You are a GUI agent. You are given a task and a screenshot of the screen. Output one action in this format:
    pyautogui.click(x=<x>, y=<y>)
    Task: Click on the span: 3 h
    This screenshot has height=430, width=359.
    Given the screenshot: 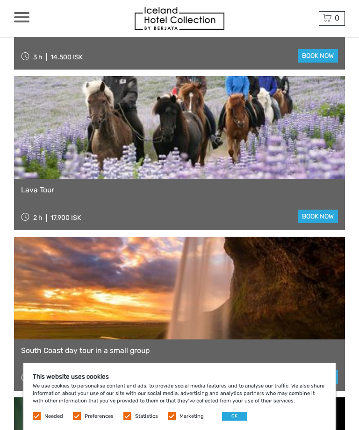 What is the action you would take?
    pyautogui.click(x=38, y=57)
    